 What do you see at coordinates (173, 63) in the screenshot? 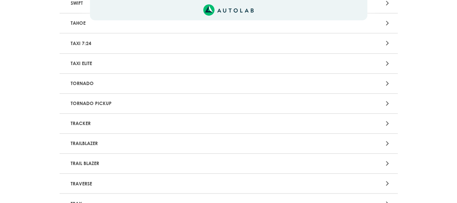
I see `p: TAXI ELITE` at bounding box center [173, 63].